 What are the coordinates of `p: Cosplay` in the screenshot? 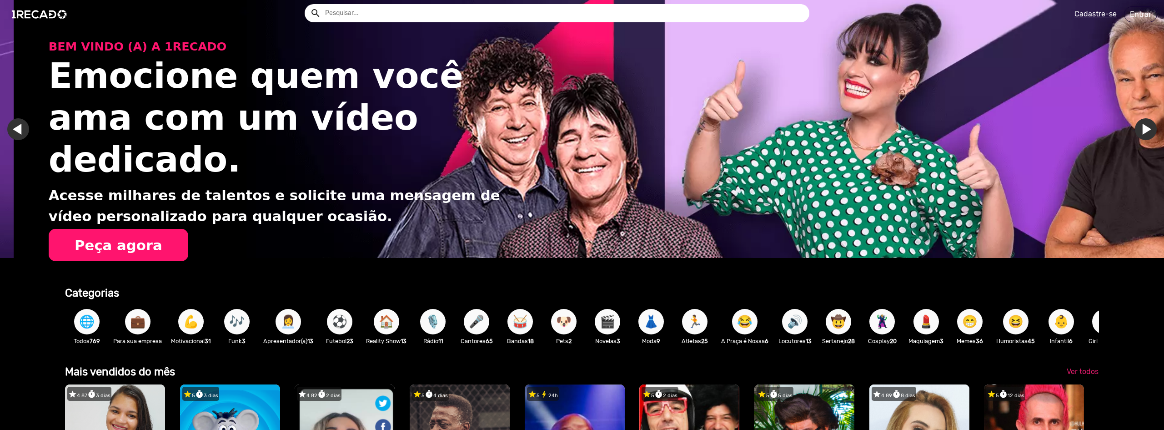 It's located at (882, 340).